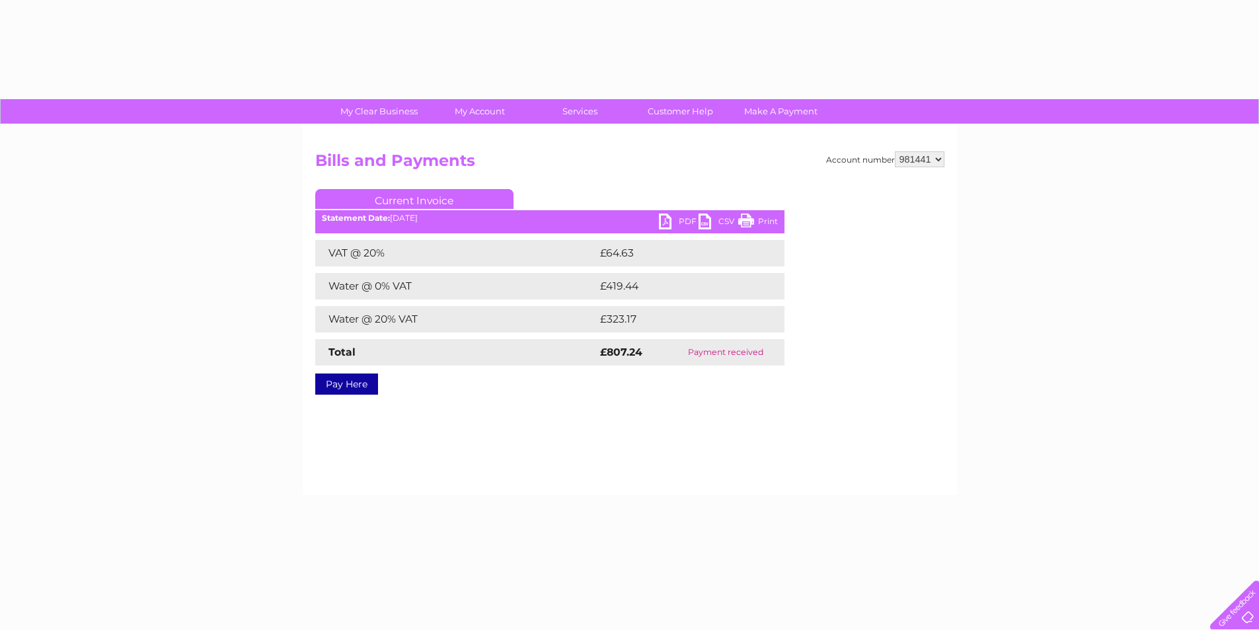 The image size is (1259, 630). I want to click on td: VAT @ 20%, so click(456, 253).